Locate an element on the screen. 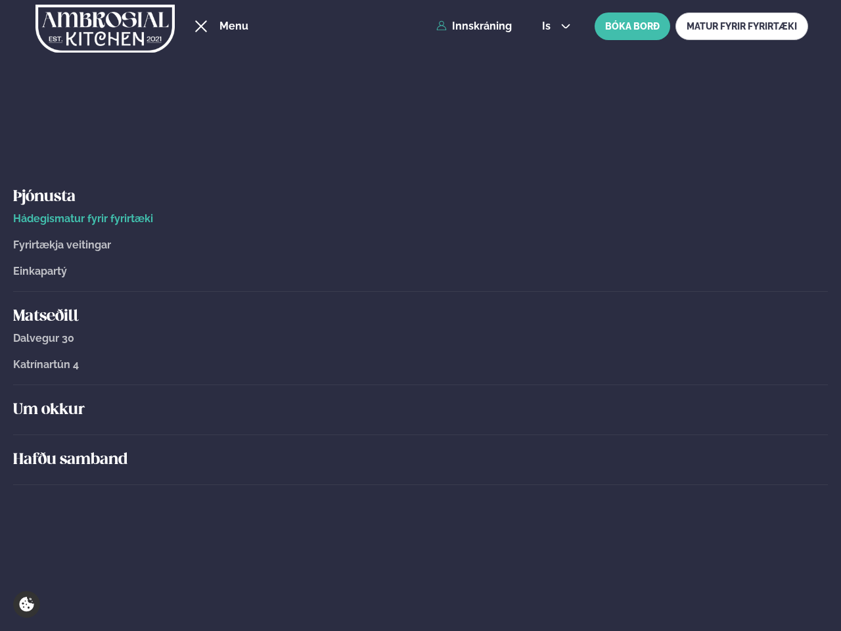 Image resolution: width=841 pixels, height=631 pixels. span: Katrínartún 4 is located at coordinates (46, 364).